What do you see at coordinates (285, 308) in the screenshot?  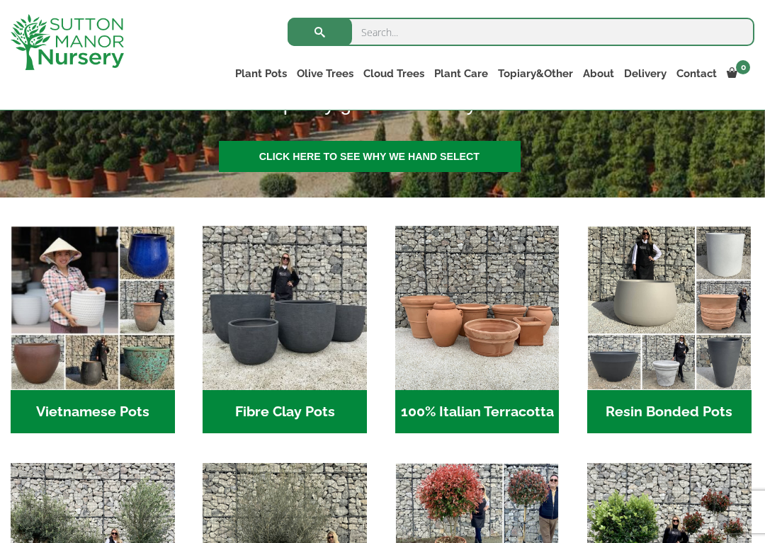 I see `img: Home - 8194B7A3 2818 4562 B9DD 4EBD5DC21C71 1 105 c 1` at bounding box center [285, 308].